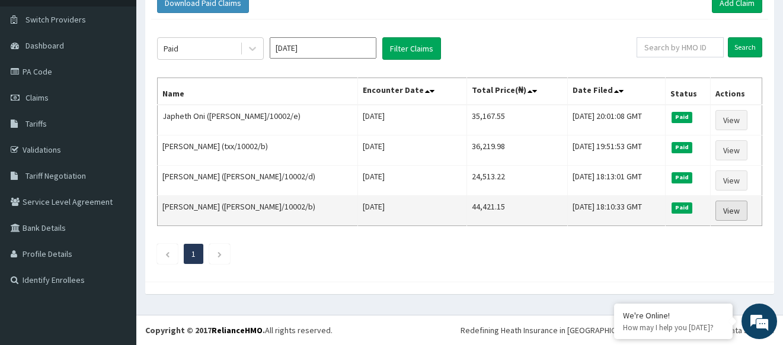 This screenshot has width=783, height=345. Describe the element at coordinates (130, 74) in the screenshot. I see `div: Chat with us now` at that location.